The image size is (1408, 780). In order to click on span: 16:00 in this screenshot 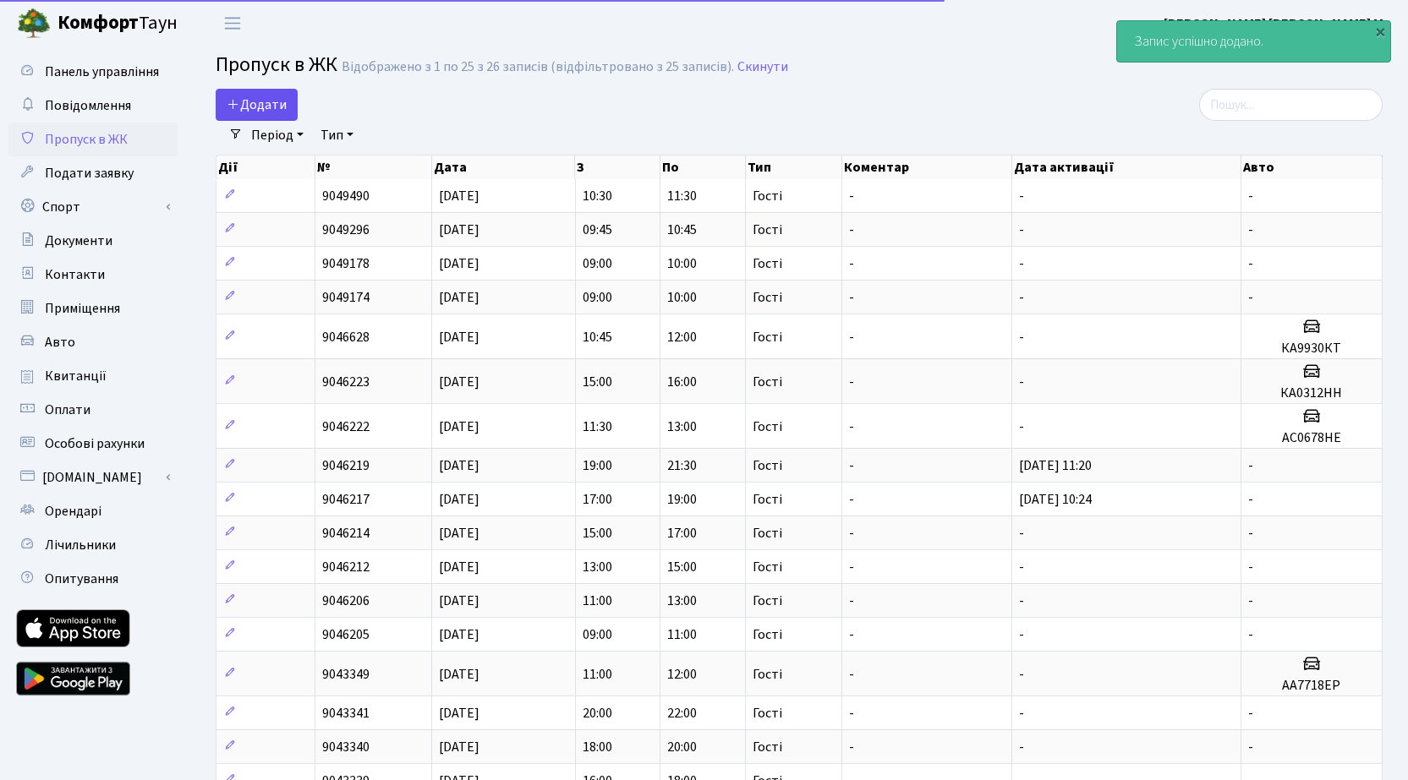, I will do `click(681, 382)`.